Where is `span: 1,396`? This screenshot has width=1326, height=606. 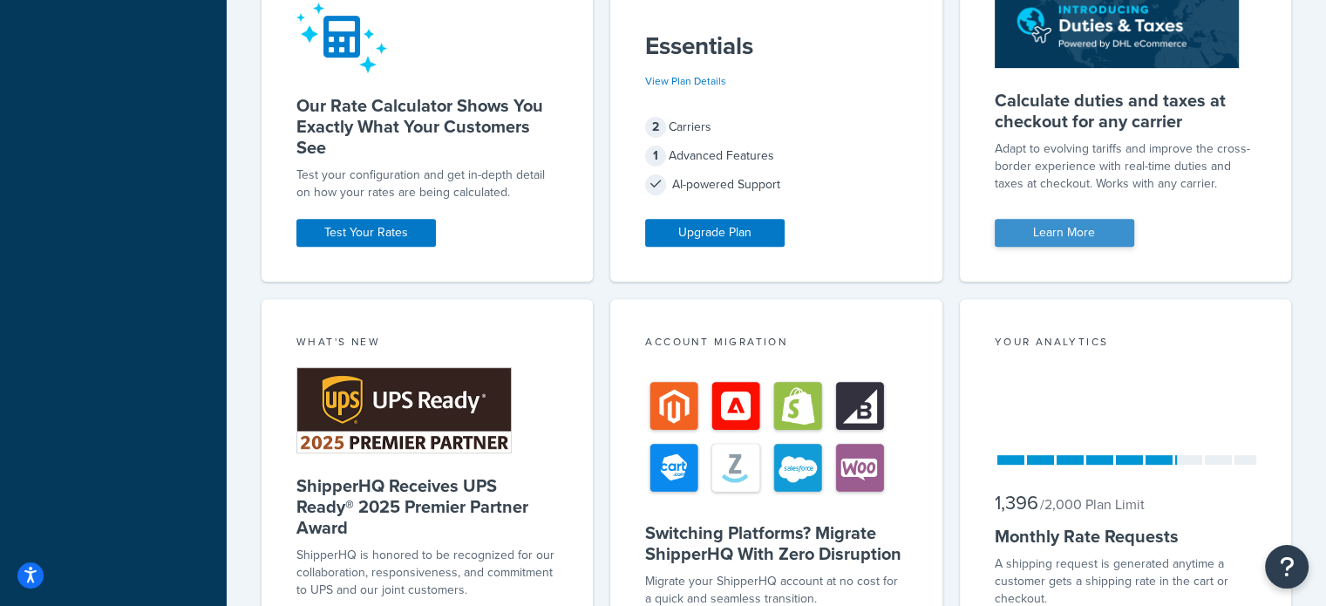
span: 1,396 is located at coordinates (1017, 502).